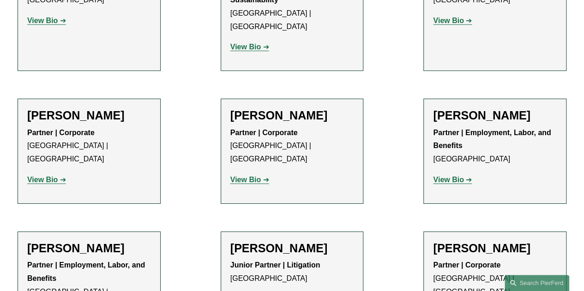 Image resolution: width=584 pixels, height=291 pixels. I want to click on strong: Junior Partner | Litigation, so click(275, 265).